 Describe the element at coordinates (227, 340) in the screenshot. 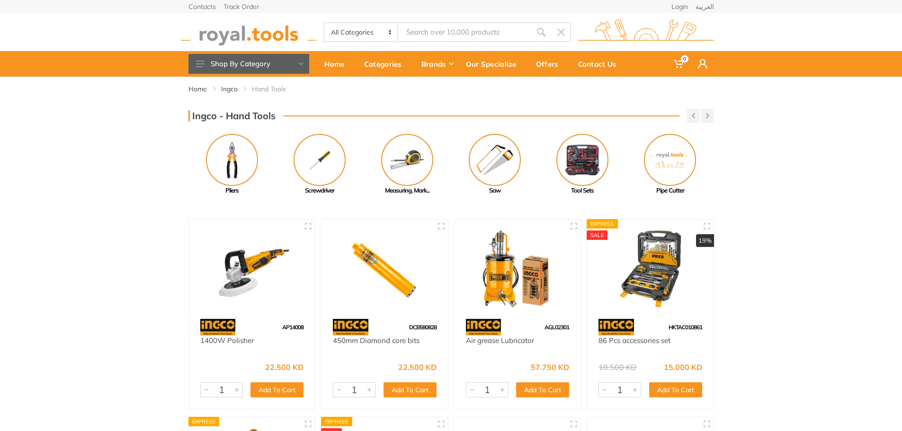

I see `a: 1400W Polisher` at that location.